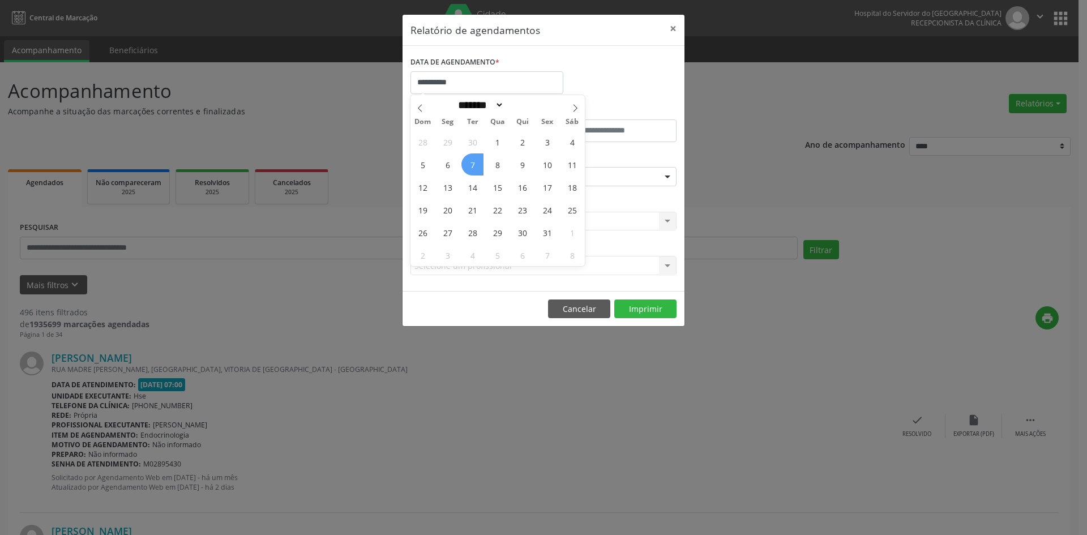 The height and width of the screenshot is (535, 1087). What do you see at coordinates (423, 210) in the screenshot?
I see `span: Outubro 19, 2025` at bounding box center [423, 210].